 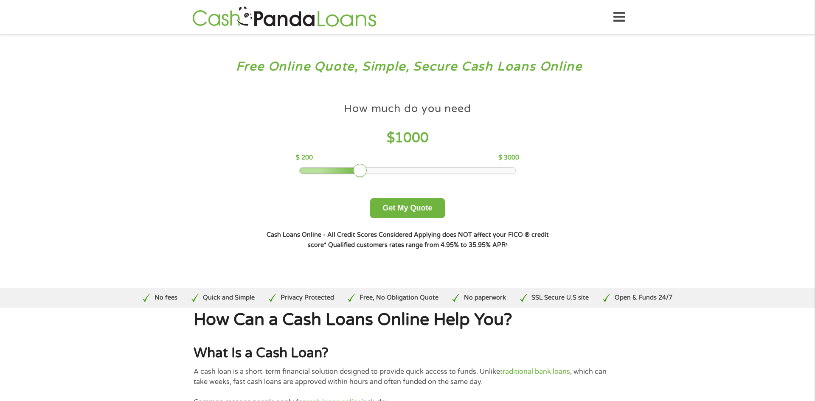 What do you see at coordinates (560, 298) in the screenshot?
I see `p: SSL Secure U.S site` at bounding box center [560, 298].